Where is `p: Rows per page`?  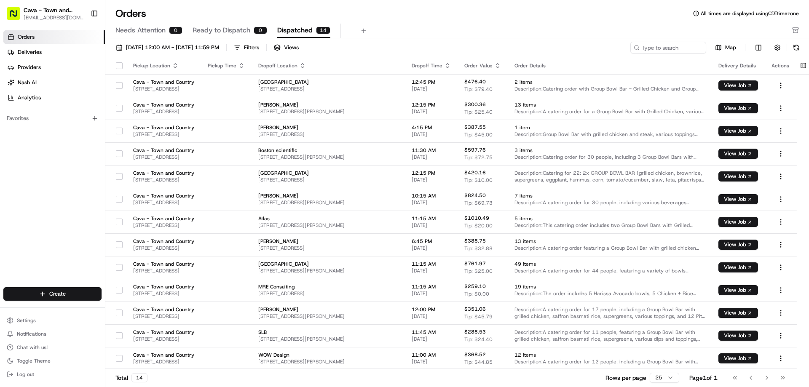 p: Rows per page is located at coordinates (626, 378).